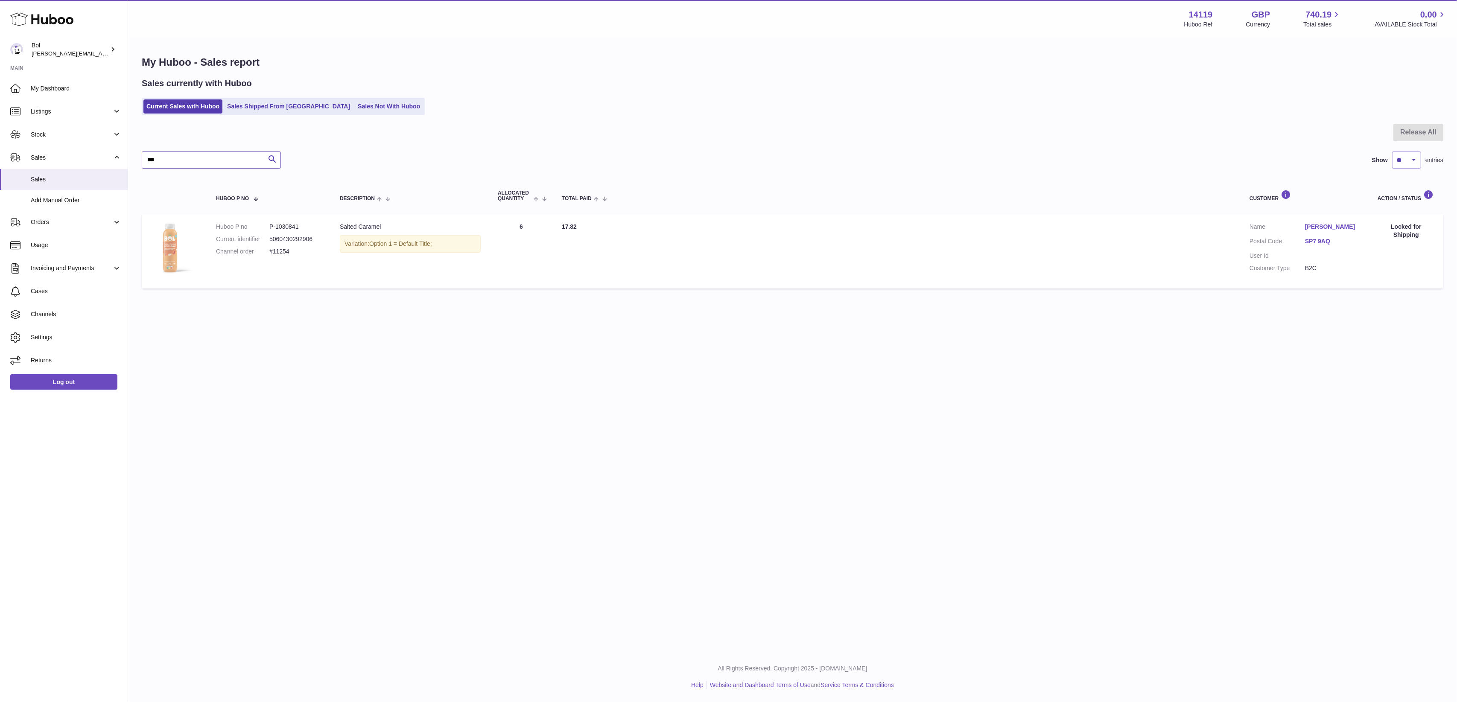 The height and width of the screenshot is (702, 1457). Describe the element at coordinates (801, 685) in the screenshot. I see `li: and` at that location.